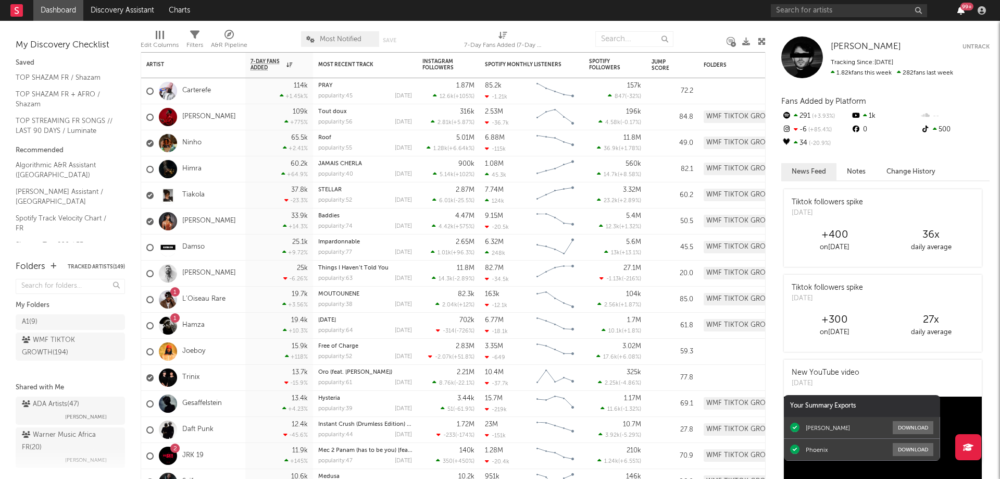 The image size is (1000, 479). Describe the element at coordinates (446, 96) in the screenshot. I see `span: 12.6k` at that location.